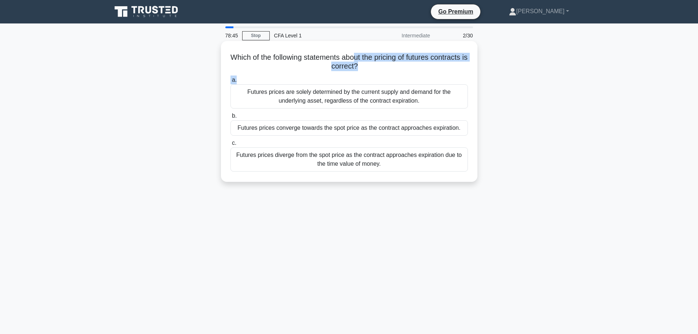 Image resolution: width=698 pixels, height=334 pixels. I want to click on span: c., so click(234, 143).